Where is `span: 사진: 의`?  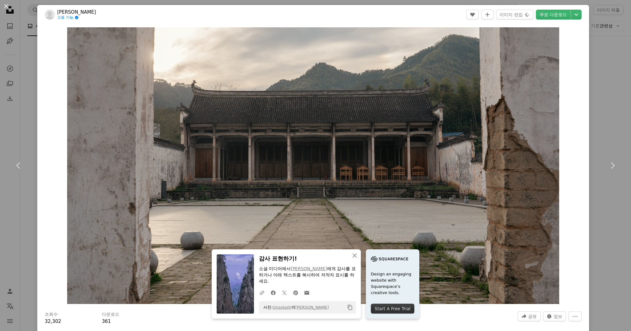 span: 사진: 의 is located at coordinates (294, 308).